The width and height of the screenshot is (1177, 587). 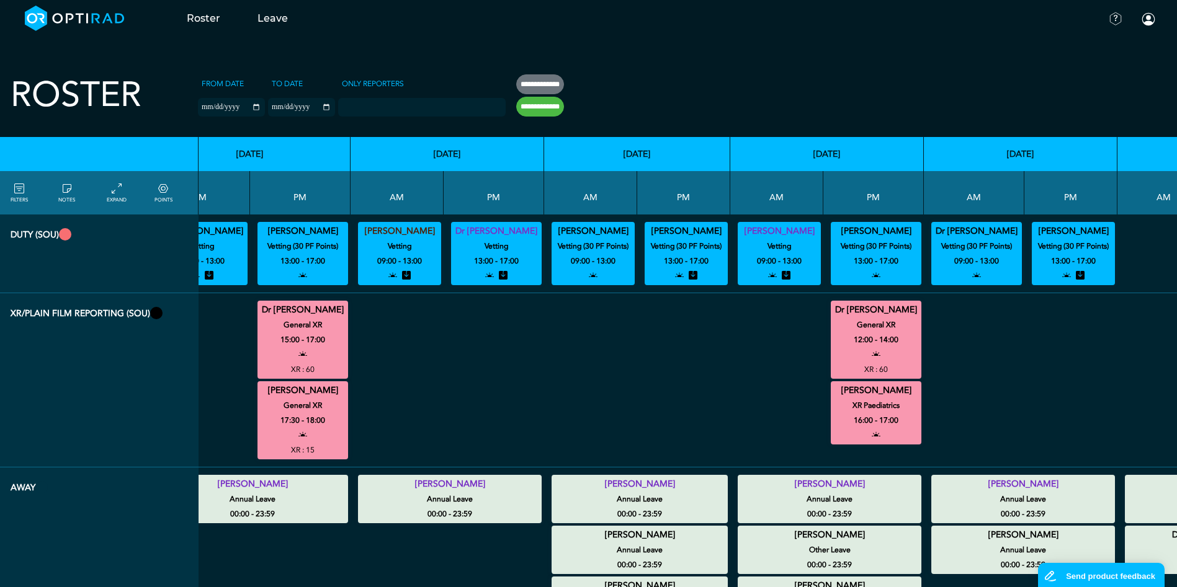 I want to click on a: collapse/expand entries, so click(x=117, y=193).